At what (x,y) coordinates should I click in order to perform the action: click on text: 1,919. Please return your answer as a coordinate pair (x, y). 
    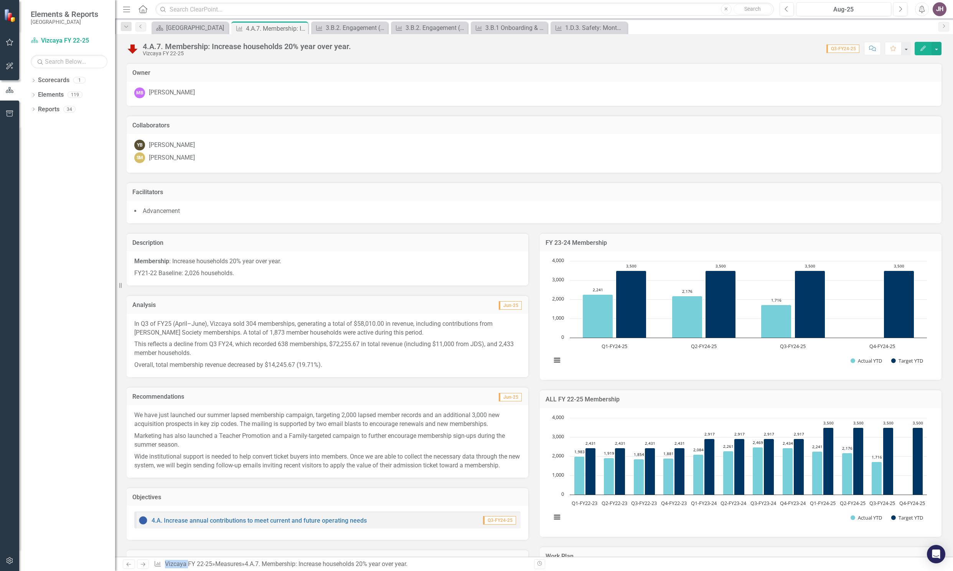
    Looking at the image, I should click on (609, 453).